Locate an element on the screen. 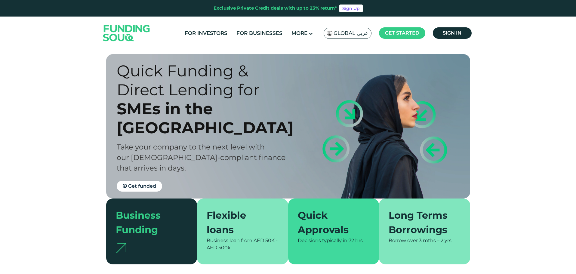  a: For Investors is located at coordinates (206, 33).